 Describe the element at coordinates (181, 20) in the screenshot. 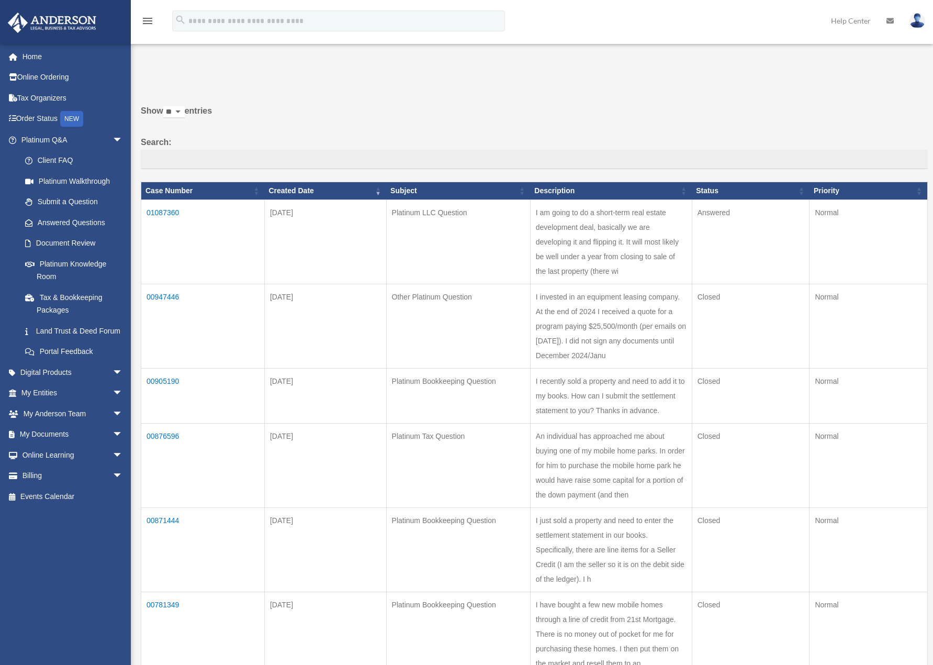

I see `i: search` at that location.